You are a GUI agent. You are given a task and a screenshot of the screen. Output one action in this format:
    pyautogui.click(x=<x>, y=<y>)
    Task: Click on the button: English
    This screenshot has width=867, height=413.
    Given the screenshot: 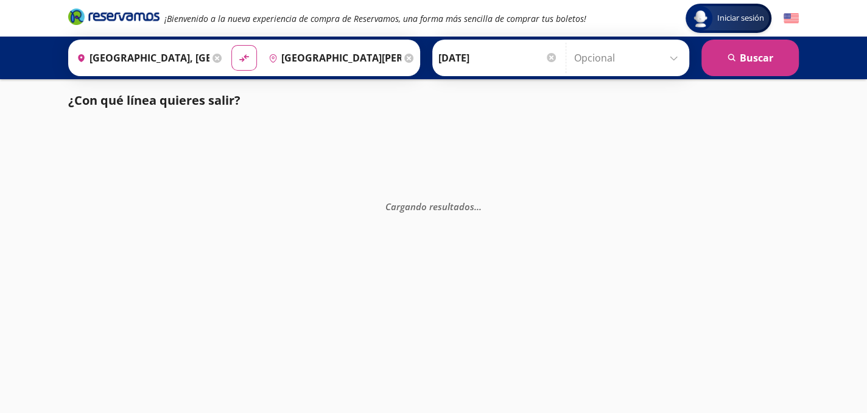 What is the action you would take?
    pyautogui.click(x=791, y=18)
    